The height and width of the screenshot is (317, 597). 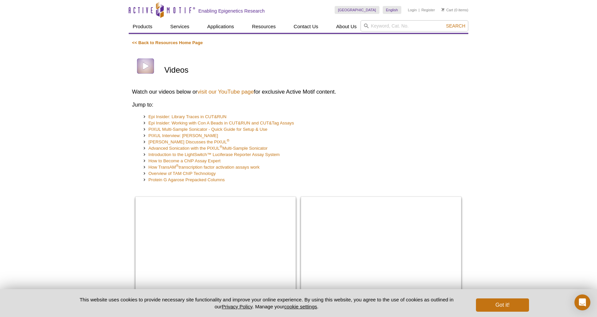 What do you see at coordinates (211, 155) in the screenshot?
I see `a: Introduction to the LightSwitch™ Luciferase Reporter Assay System` at bounding box center [211, 155].